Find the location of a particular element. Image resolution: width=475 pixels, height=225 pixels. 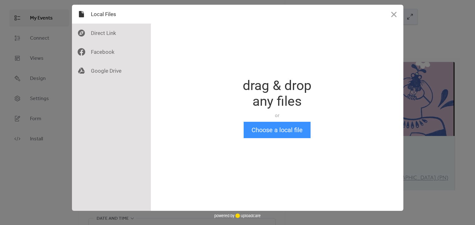

div: powered by is located at coordinates (237, 216).